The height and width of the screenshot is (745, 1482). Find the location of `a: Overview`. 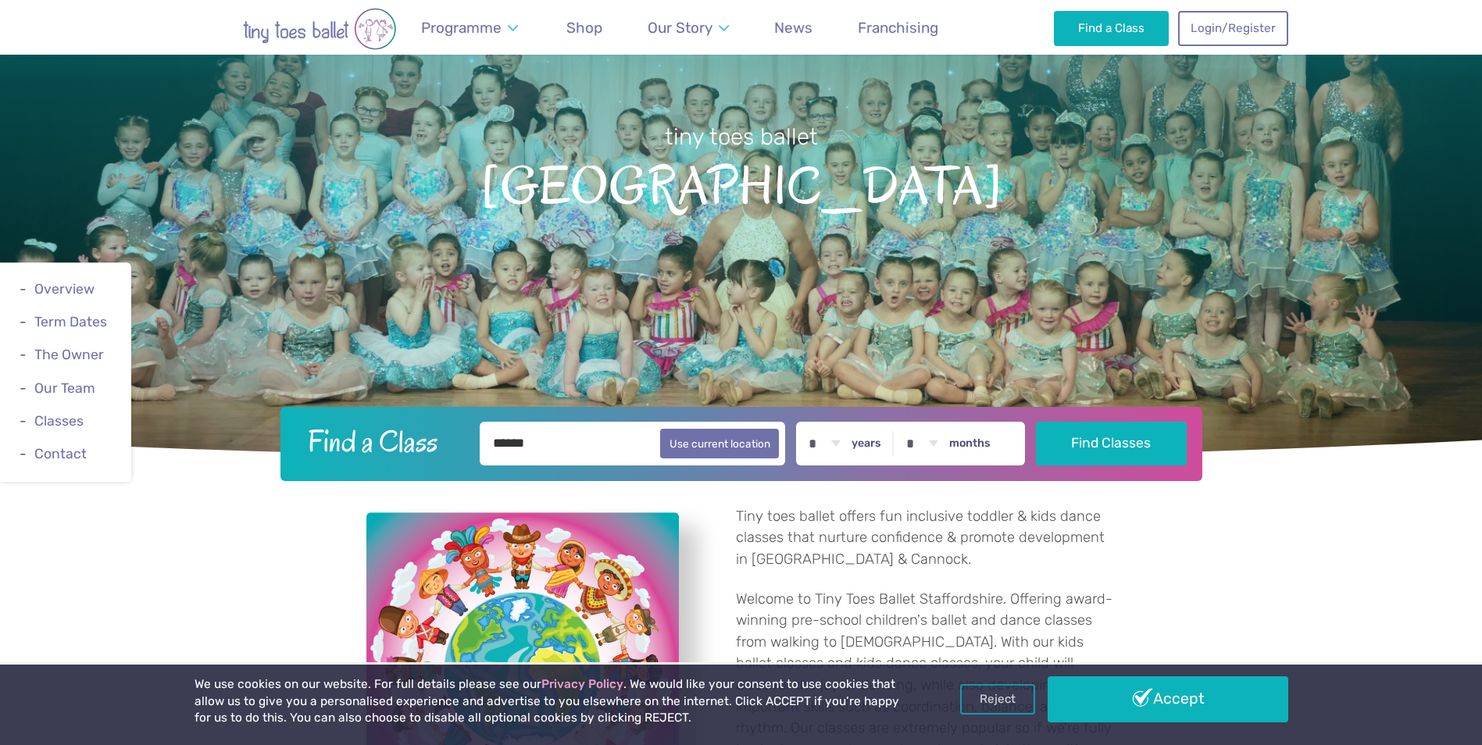

a: Overview is located at coordinates (64, 289).